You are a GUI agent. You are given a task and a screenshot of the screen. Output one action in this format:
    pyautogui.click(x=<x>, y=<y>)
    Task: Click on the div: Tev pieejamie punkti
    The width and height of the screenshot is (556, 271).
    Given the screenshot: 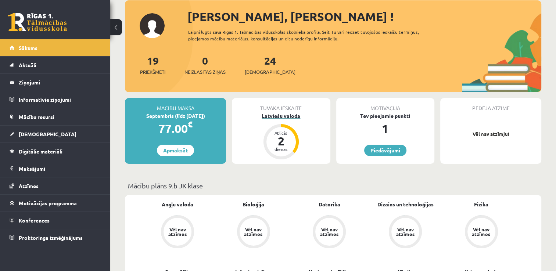 What is the action you would take?
    pyautogui.click(x=385, y=116)
    